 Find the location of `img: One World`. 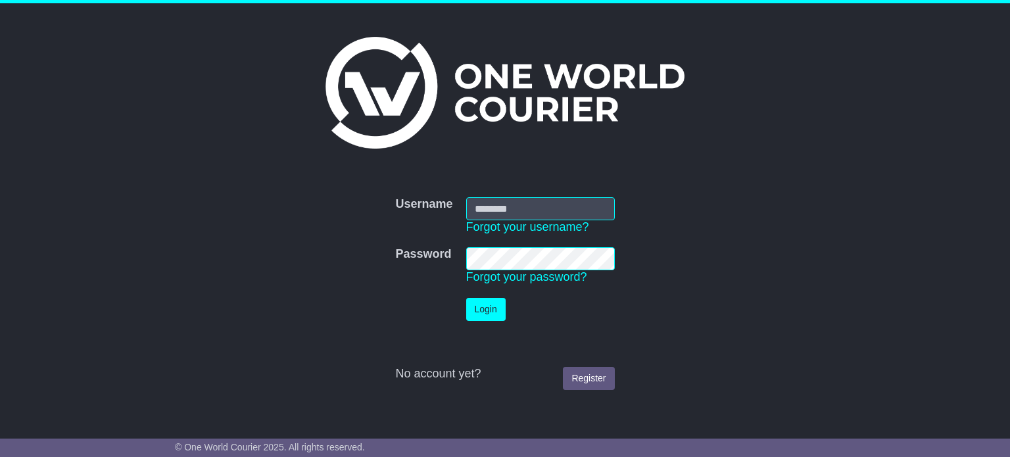

img: One World is located at coordinates (505, 93).